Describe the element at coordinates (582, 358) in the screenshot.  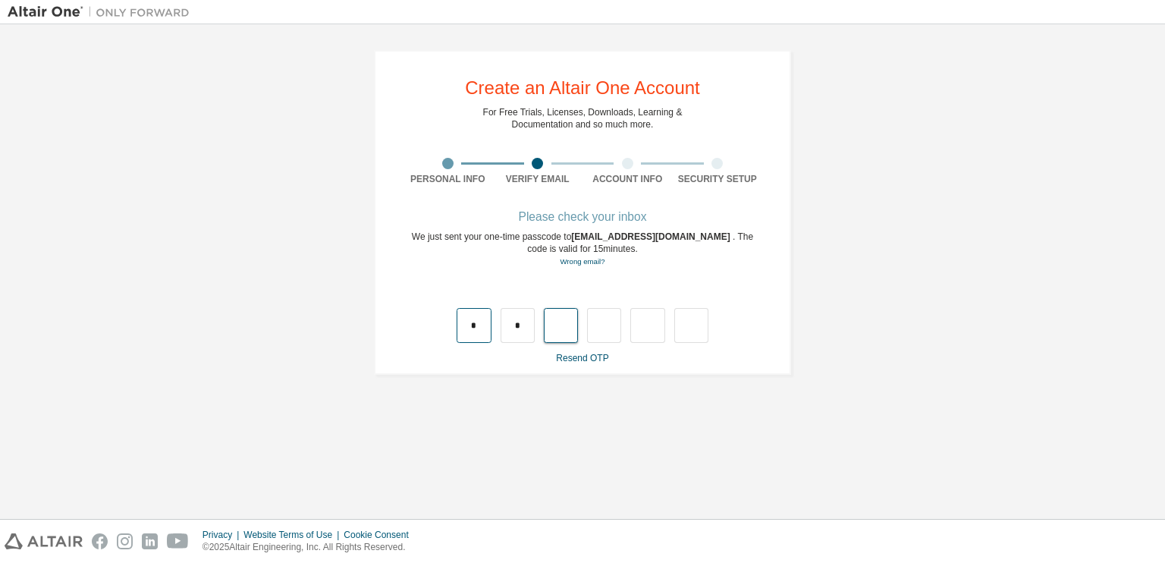
I see `a: Resend OTP` at that location.